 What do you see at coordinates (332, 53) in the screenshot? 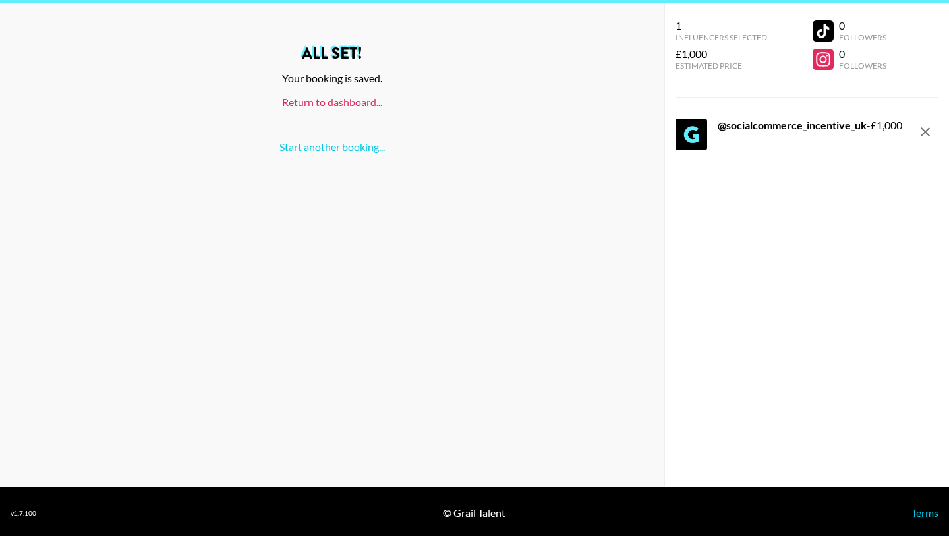
I see `h2: All set!` at bounding box center [332, 53].